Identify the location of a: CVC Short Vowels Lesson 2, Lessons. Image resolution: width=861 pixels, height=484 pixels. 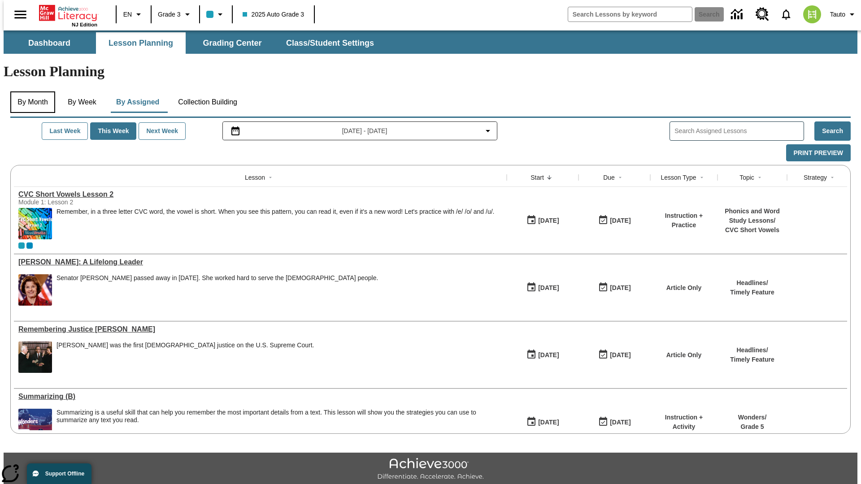
(260, 195).